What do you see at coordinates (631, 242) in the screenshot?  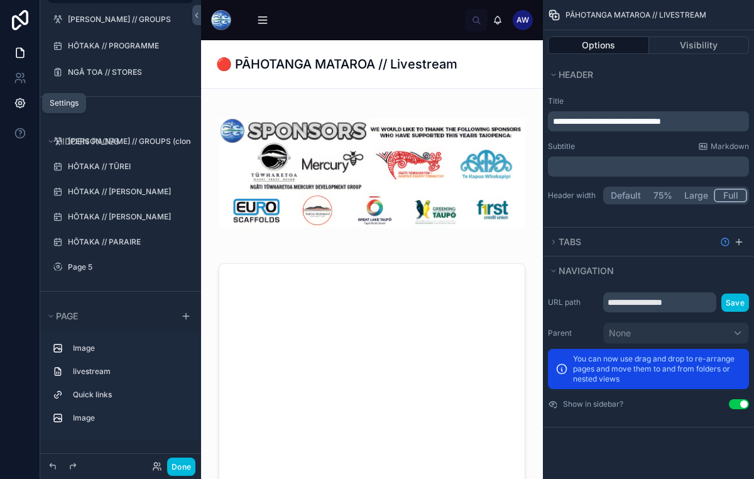 I see `button: Tabs` at bounding box center [631, 242].